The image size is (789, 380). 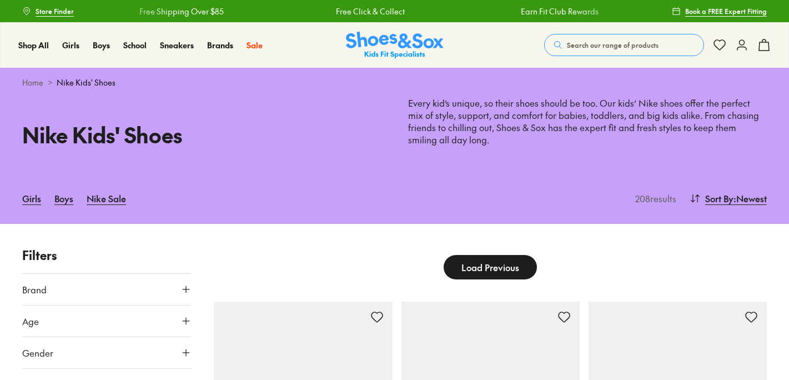 I want to click on button: Search our range of products, so click(x=624, y=45).